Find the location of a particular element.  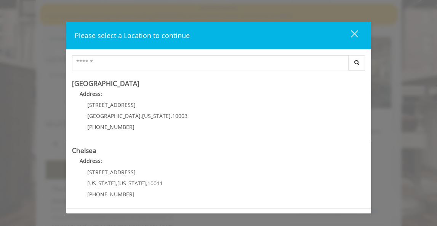

div: close dialog is located at coordinates (350, 35).